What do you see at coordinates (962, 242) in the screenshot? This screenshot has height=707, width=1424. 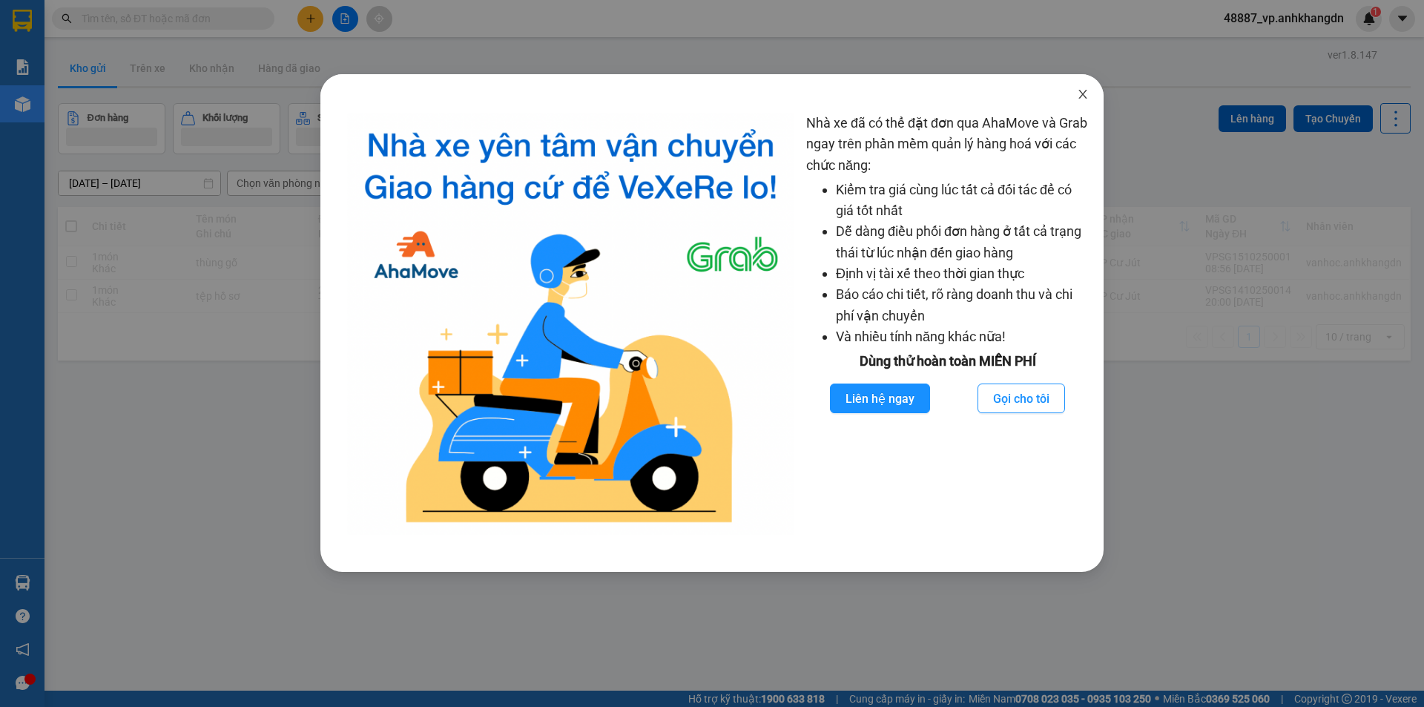 I see `li: Dễ dàng điều phối đơn hàng ở tất cả trạng thái từ lúc nhận đến giao hàng` at bounding box center [962, 242].